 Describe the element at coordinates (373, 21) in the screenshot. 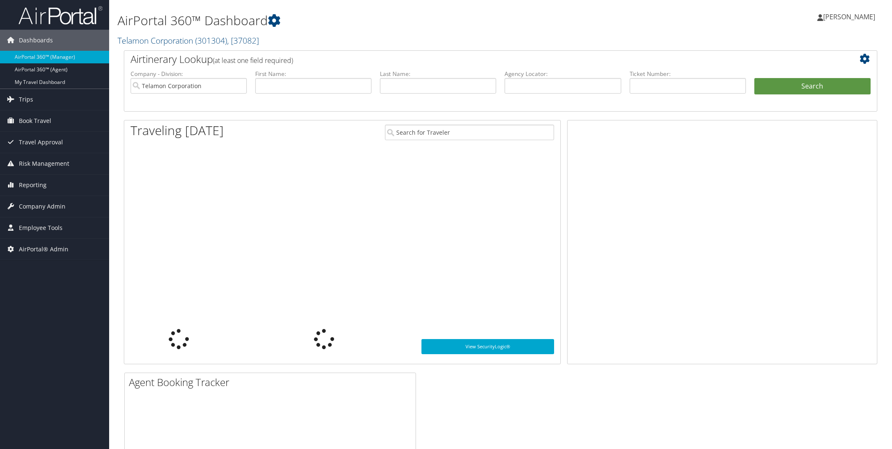

I see `h1: AirPortal 360™ Dashboard` at that location.